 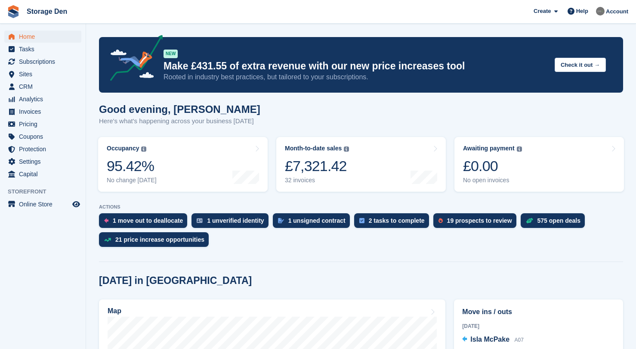 What do you see at coordinates (361, 164) in the screenshot?
I see `a: Month-to-date sales £7,321.42 32 invoices` at bounding box center [361, 164].